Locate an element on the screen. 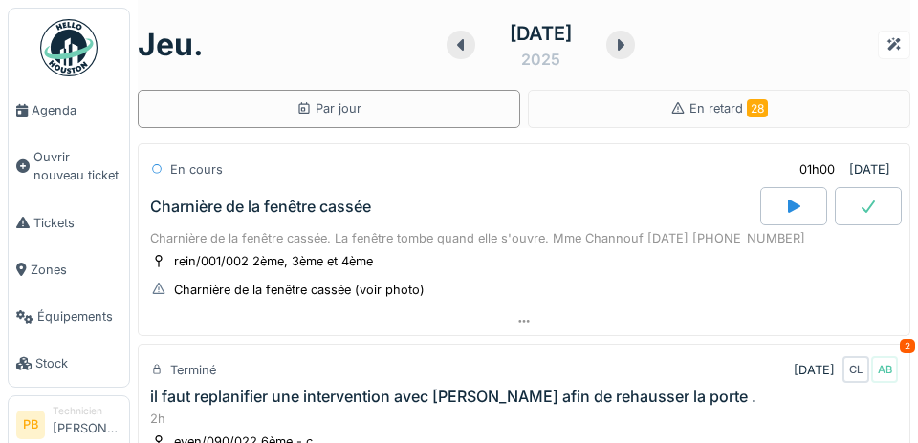  span: Équipements is located at coordinates (79, 316).